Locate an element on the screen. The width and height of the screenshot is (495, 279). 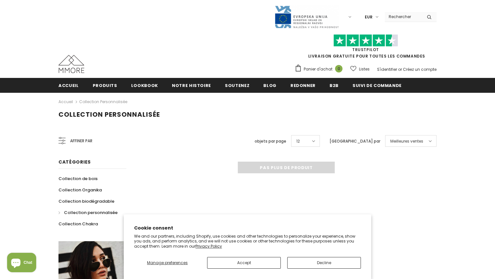
span: Affiner par is located at coordinates (81, 141).